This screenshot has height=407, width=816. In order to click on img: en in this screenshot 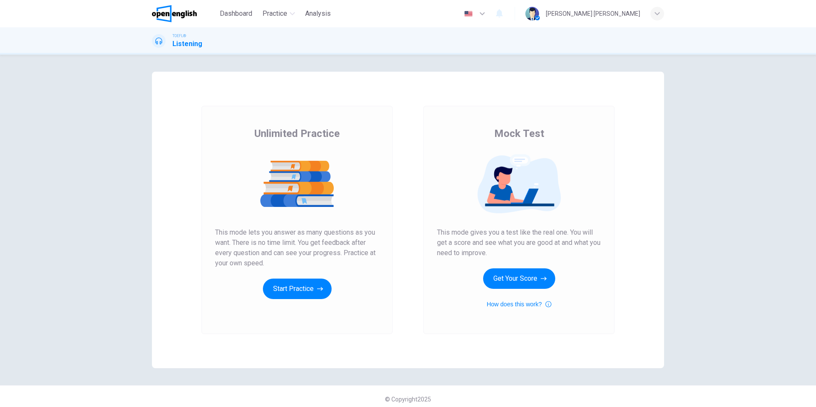, I will do `click(468, 14)`.